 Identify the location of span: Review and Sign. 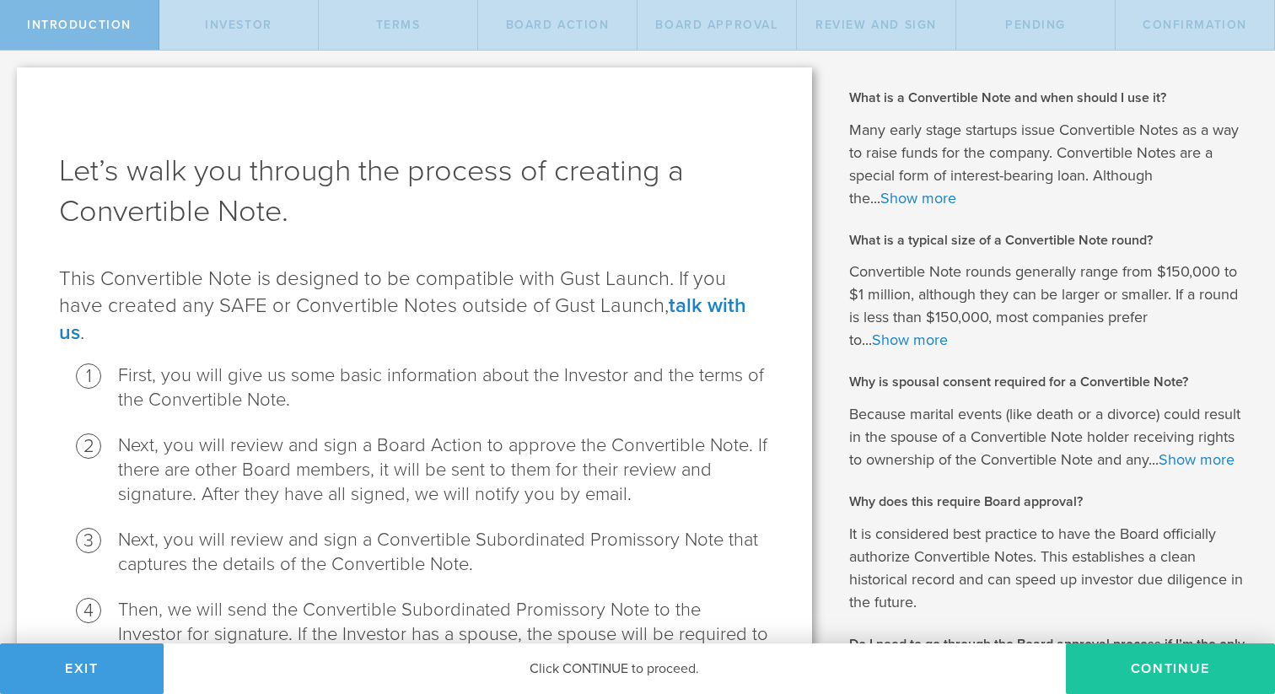
(876, 24).